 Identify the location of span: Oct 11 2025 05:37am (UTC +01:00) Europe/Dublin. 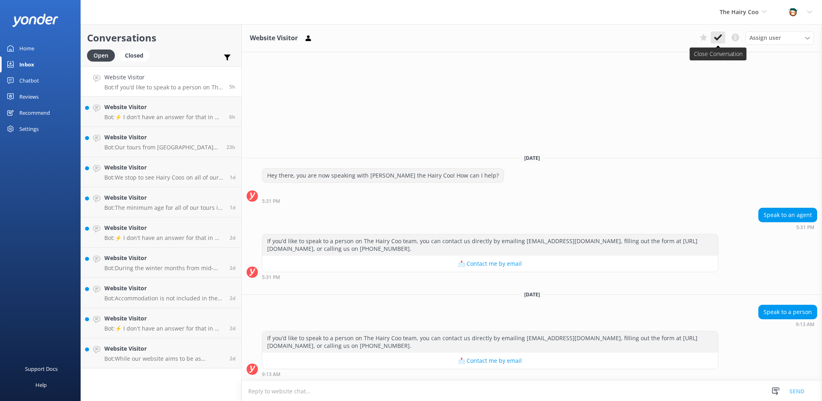
(233, 268).